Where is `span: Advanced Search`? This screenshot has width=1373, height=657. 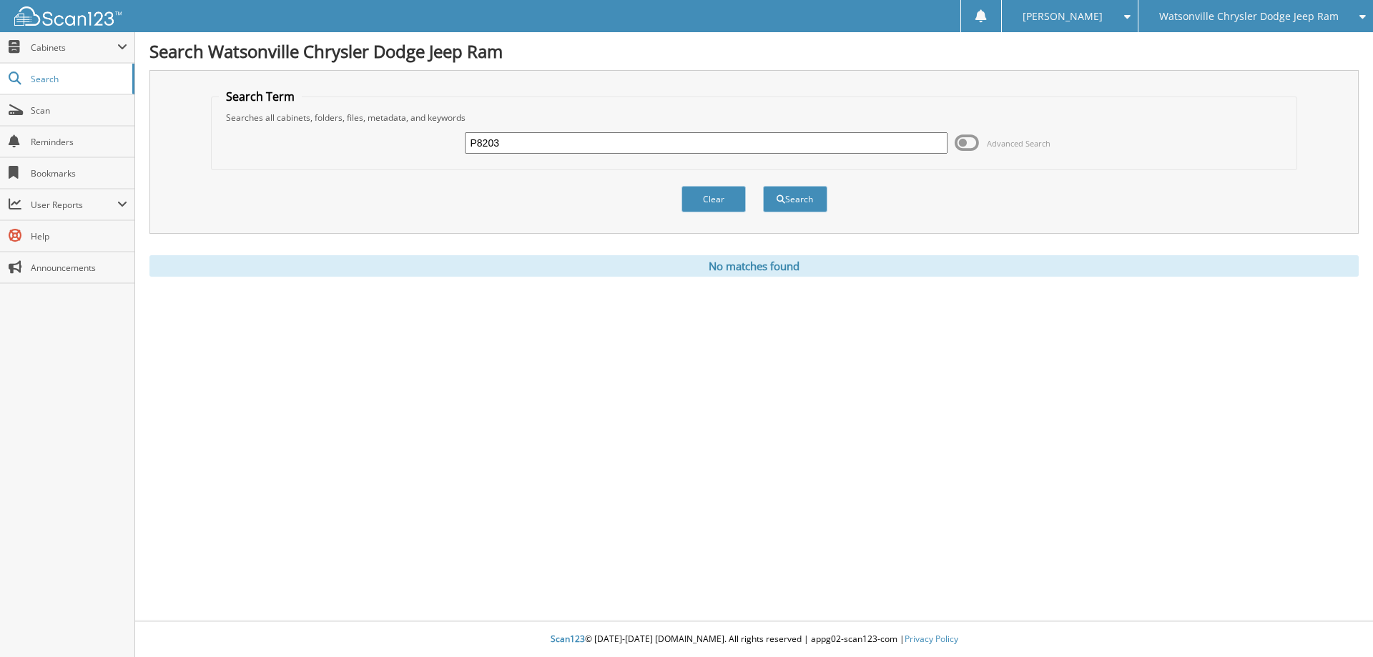 span: Advanced Search is located at coordinates (1019, 143).